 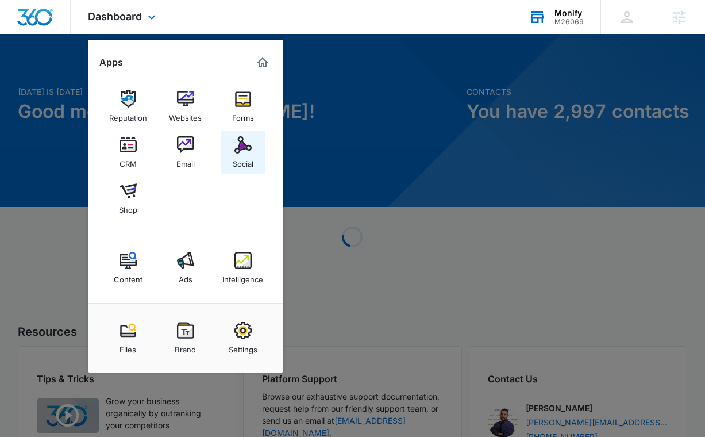 I want to click on div: Settings, so click(x=243, y=347).